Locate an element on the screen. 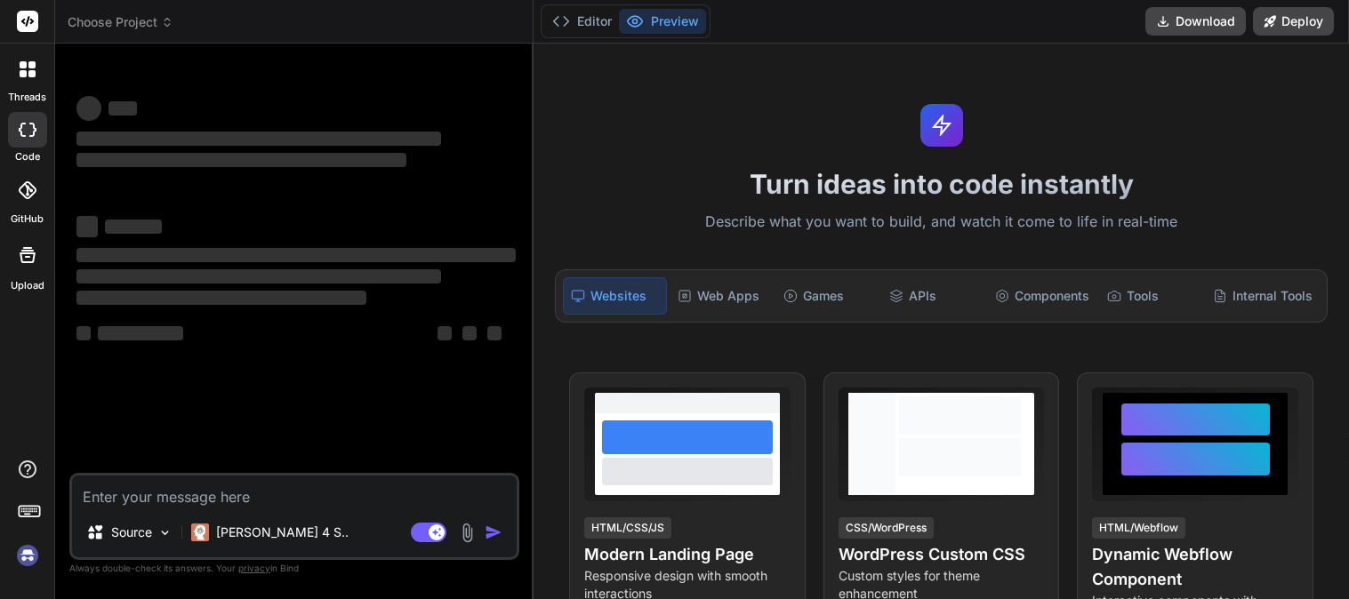 This screenshot has width=1349, height=599. label: code is located at coordinates (28, 157).